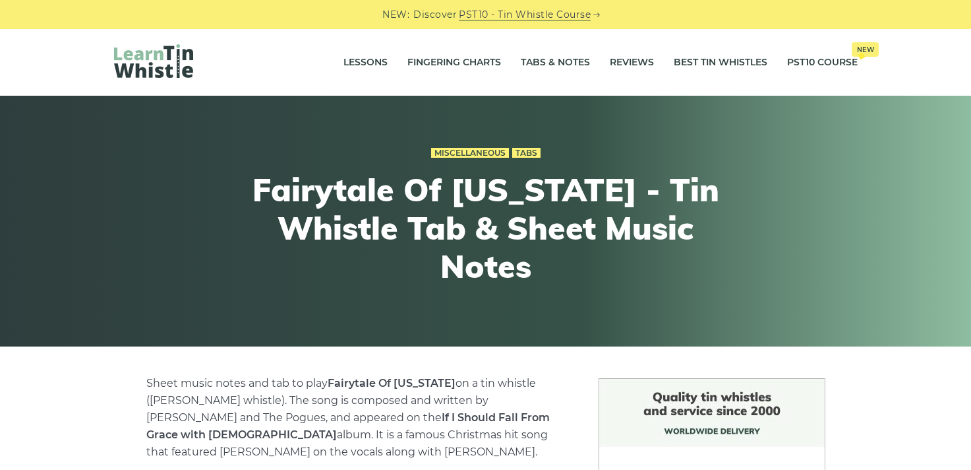  Describe the element at coordinates (454, 63) in the screenshot. I see `a: Fingering Charts` at that location.